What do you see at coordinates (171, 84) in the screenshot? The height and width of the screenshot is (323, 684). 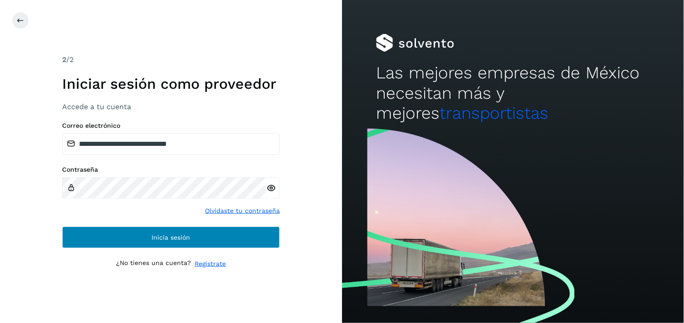 I see `h1: Iniciar sesión como proveedor` at bounding box center [171, 84].